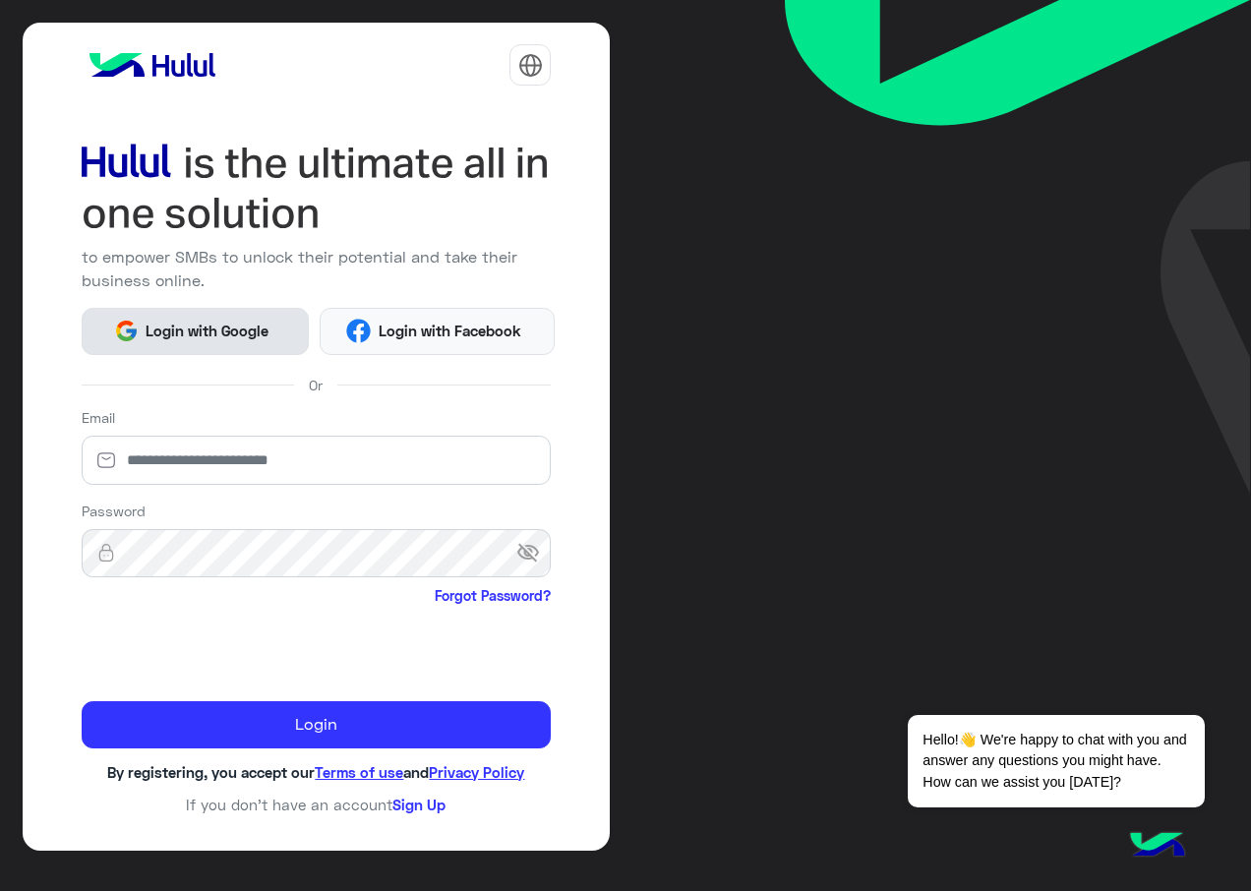 This screenshot has height=891, width=1251. I want to click on button: Login, so click(317, 725).